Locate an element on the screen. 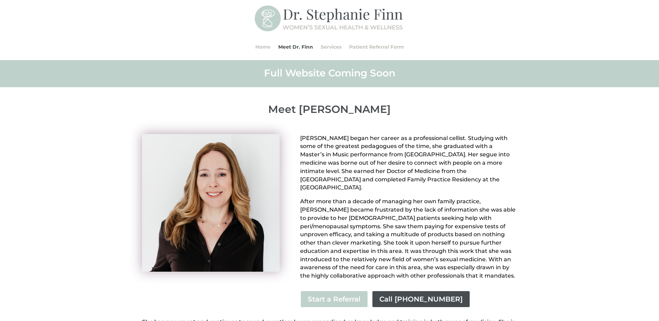 Image resolution: width=659 pixels, height=321 pixels. a: Meet Dr. Finn is located at coordinates (296, 47).